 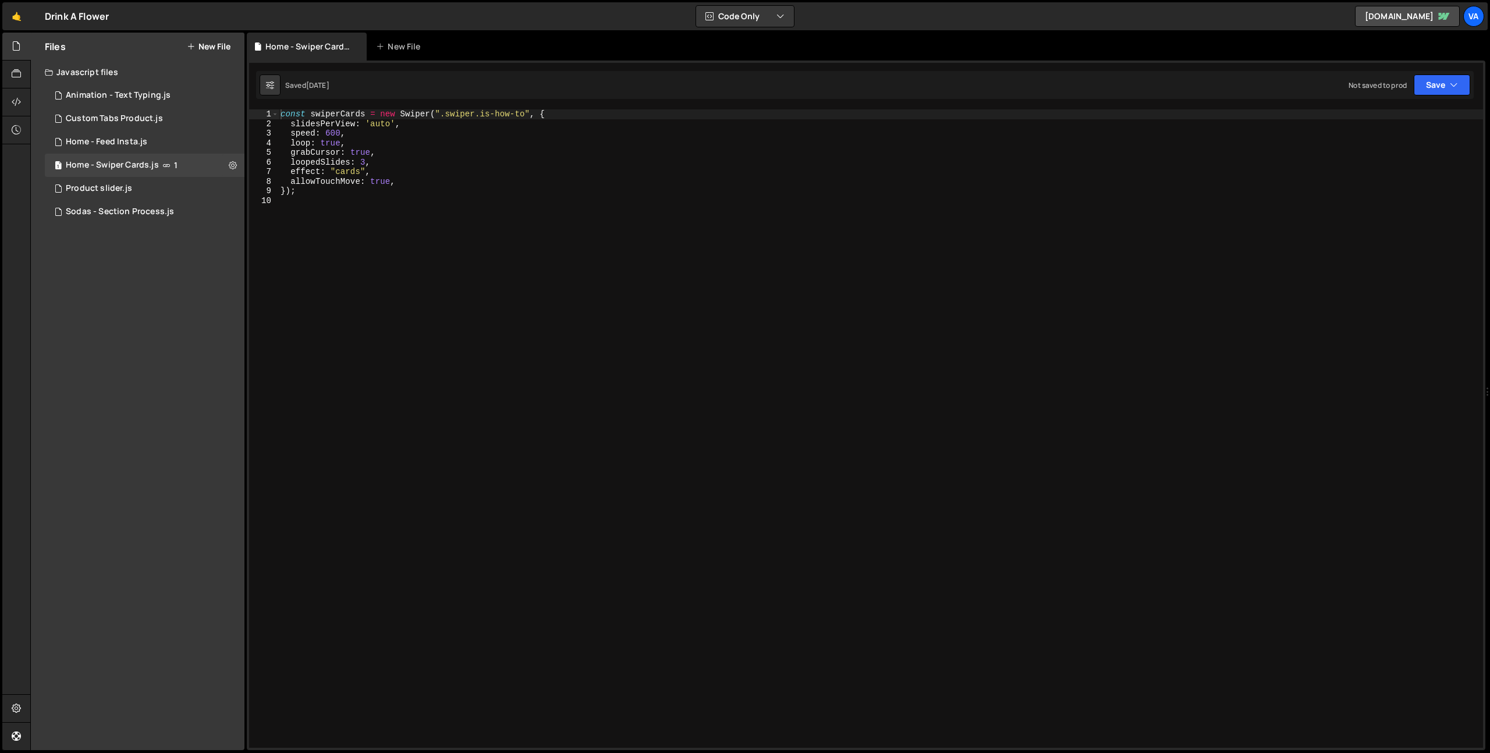 What do you see at coordinates (144, 212) in the screenshot?
I see `div: 15630/42215.js` at bounding box center [144, 212].